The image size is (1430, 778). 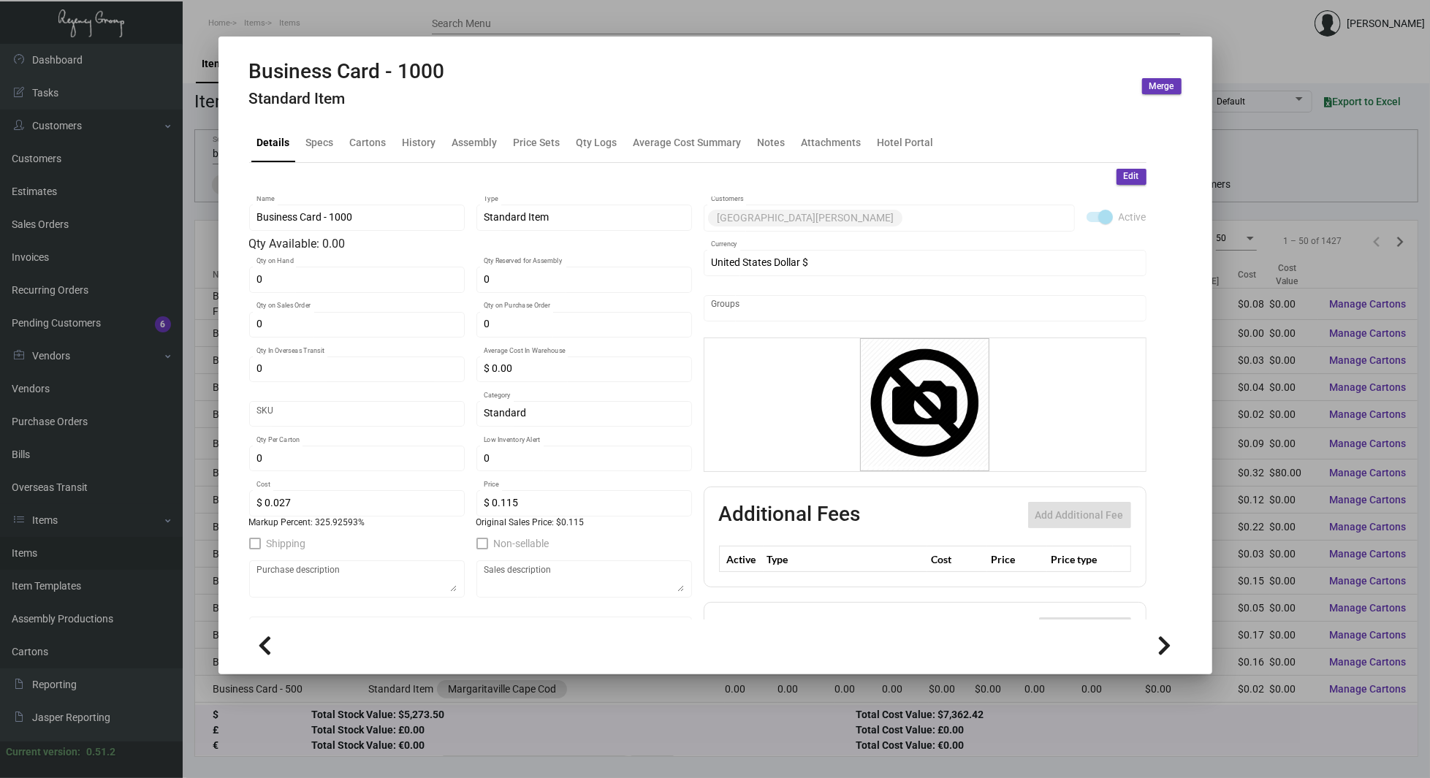 I want to click on h2: Item Vendors, so click(x=780, y=631).